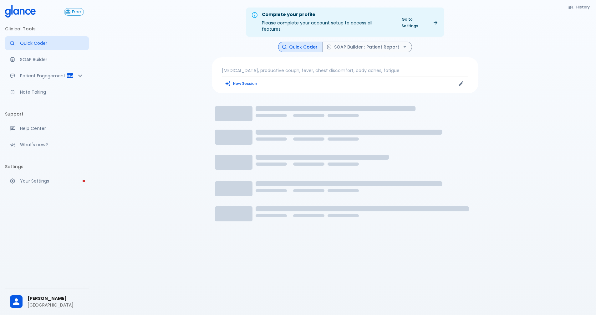  Describe the element at coordinates (76, 12) in the screenshot. I see `a: Click to view or change your subscription` at that location.